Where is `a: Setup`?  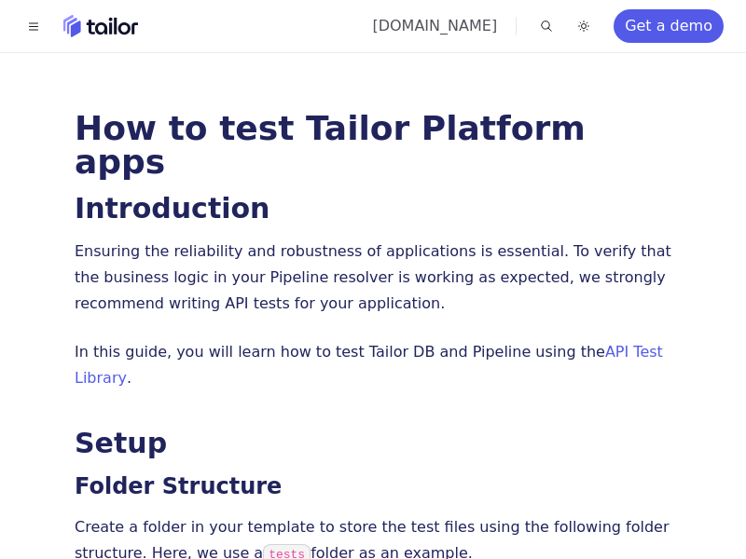
a: Setup is located at coordinates (120, 443).